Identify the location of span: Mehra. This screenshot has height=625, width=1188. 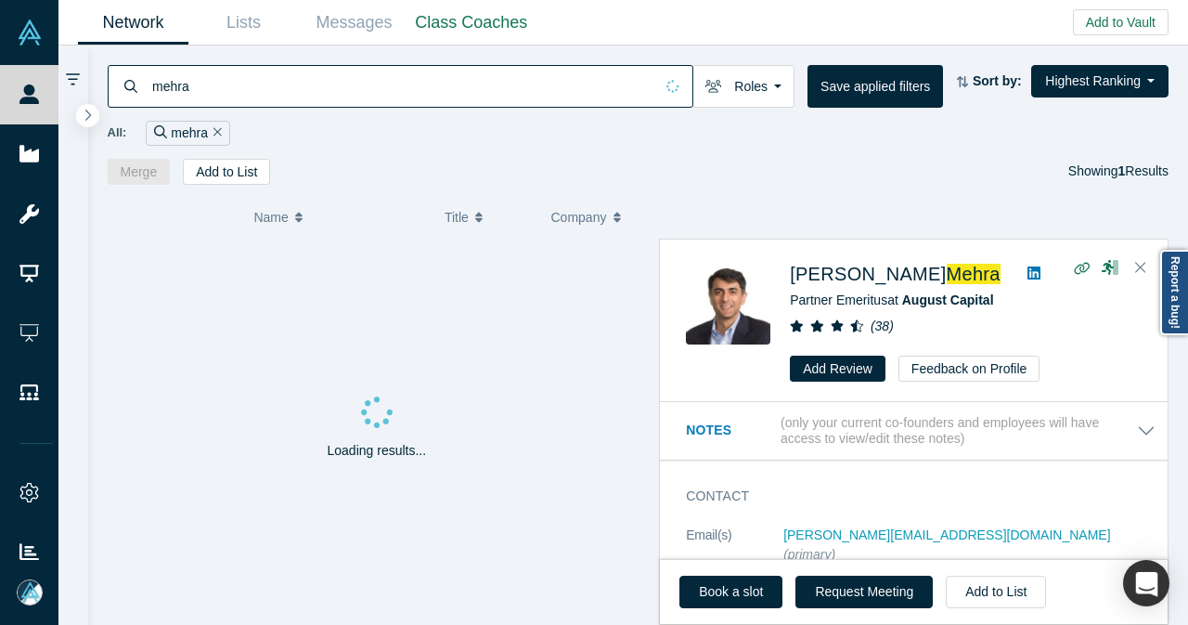
(974, 274).